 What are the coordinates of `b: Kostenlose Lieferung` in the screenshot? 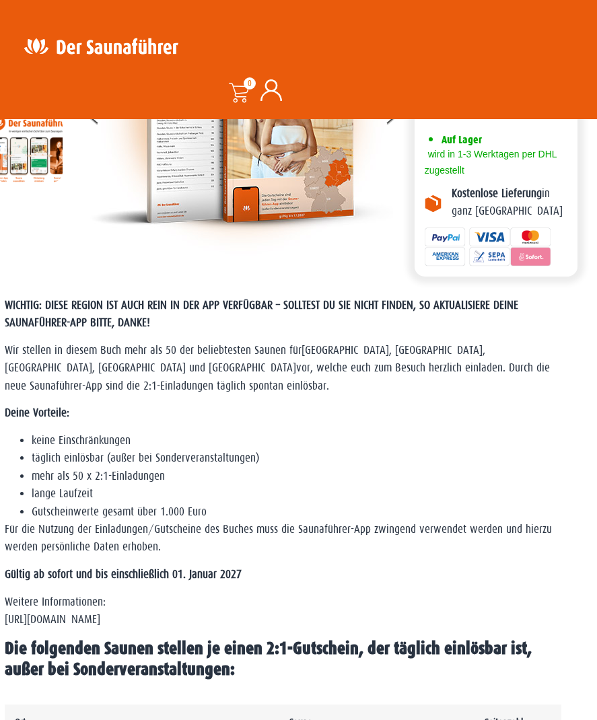 It's located at (497, 193).